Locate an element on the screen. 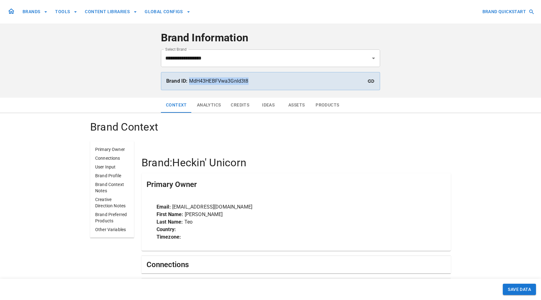  div: Primary Owner is located at coordinates (296, 184).